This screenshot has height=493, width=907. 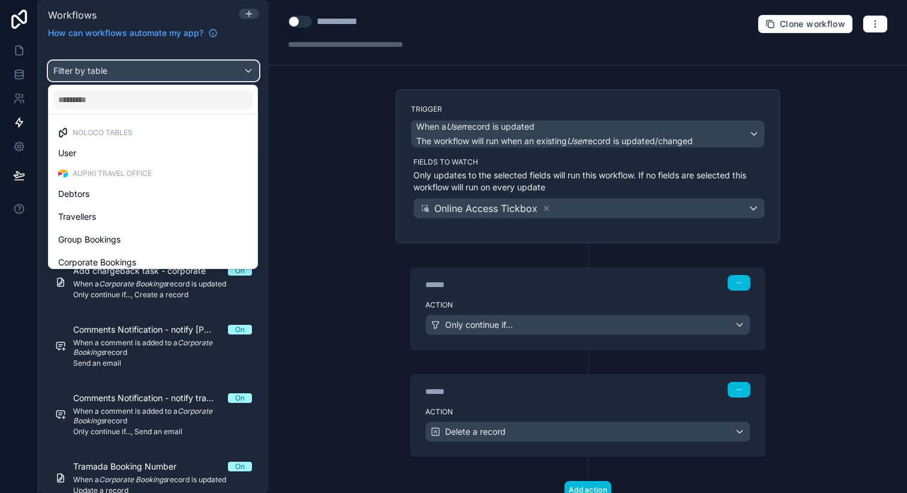 What do you see at coordinates (112, 173) in the screenshot?
I see `span: Aupiki Travel Office` at bounding box center [112, 173].